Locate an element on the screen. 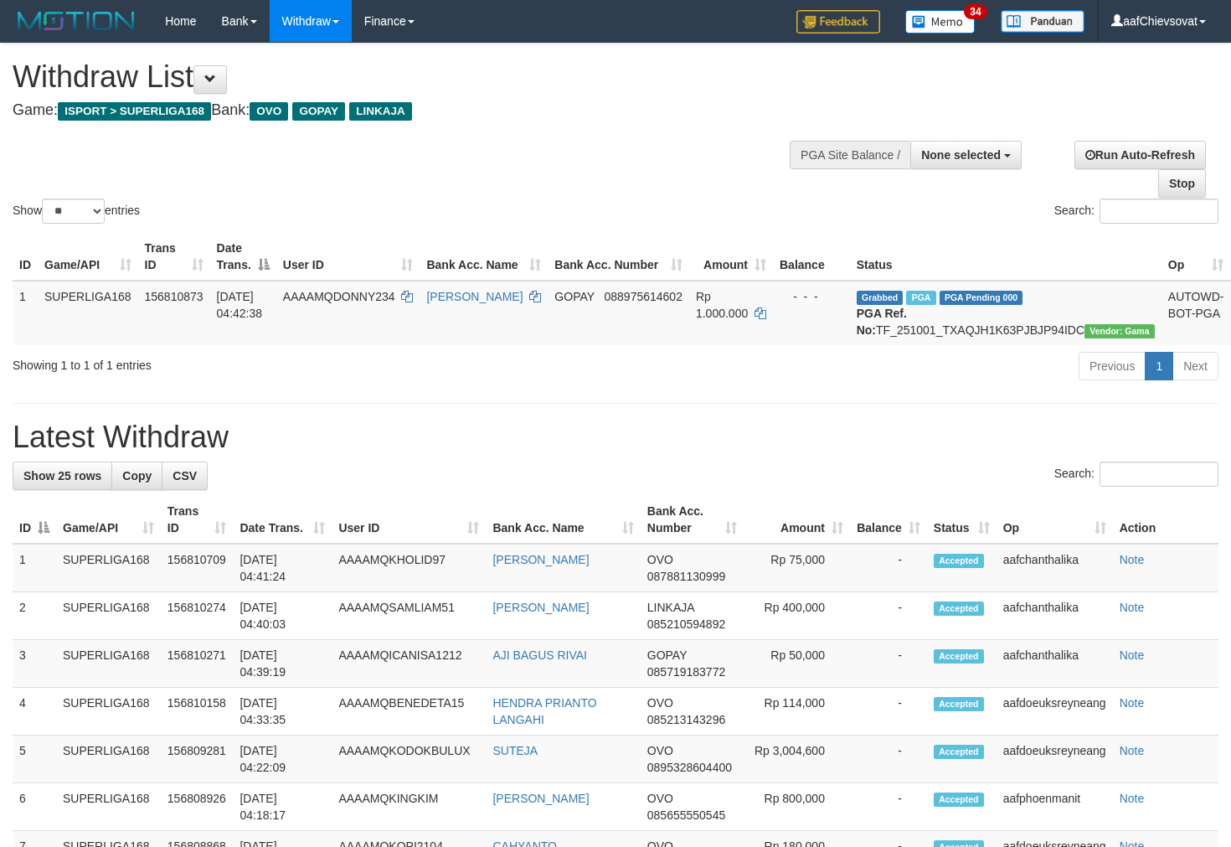 The width and height of the screenshot is (1231, 847). span: CSV is located at coordinates (184, 476).